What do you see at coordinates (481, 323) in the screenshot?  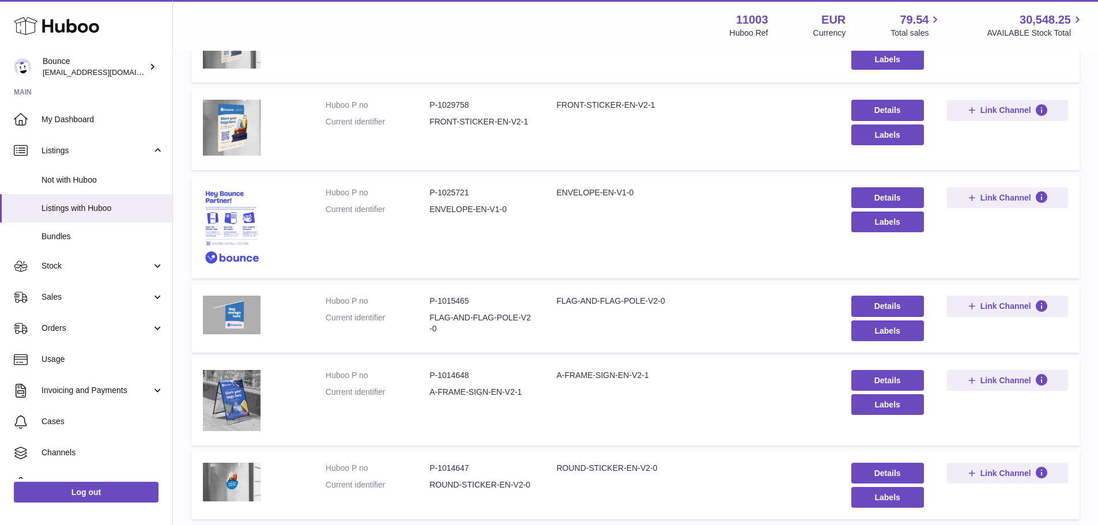 I see `dd: FLAG-AND-FLAG-POLE-V2-0` at bounding box center [481, 323].